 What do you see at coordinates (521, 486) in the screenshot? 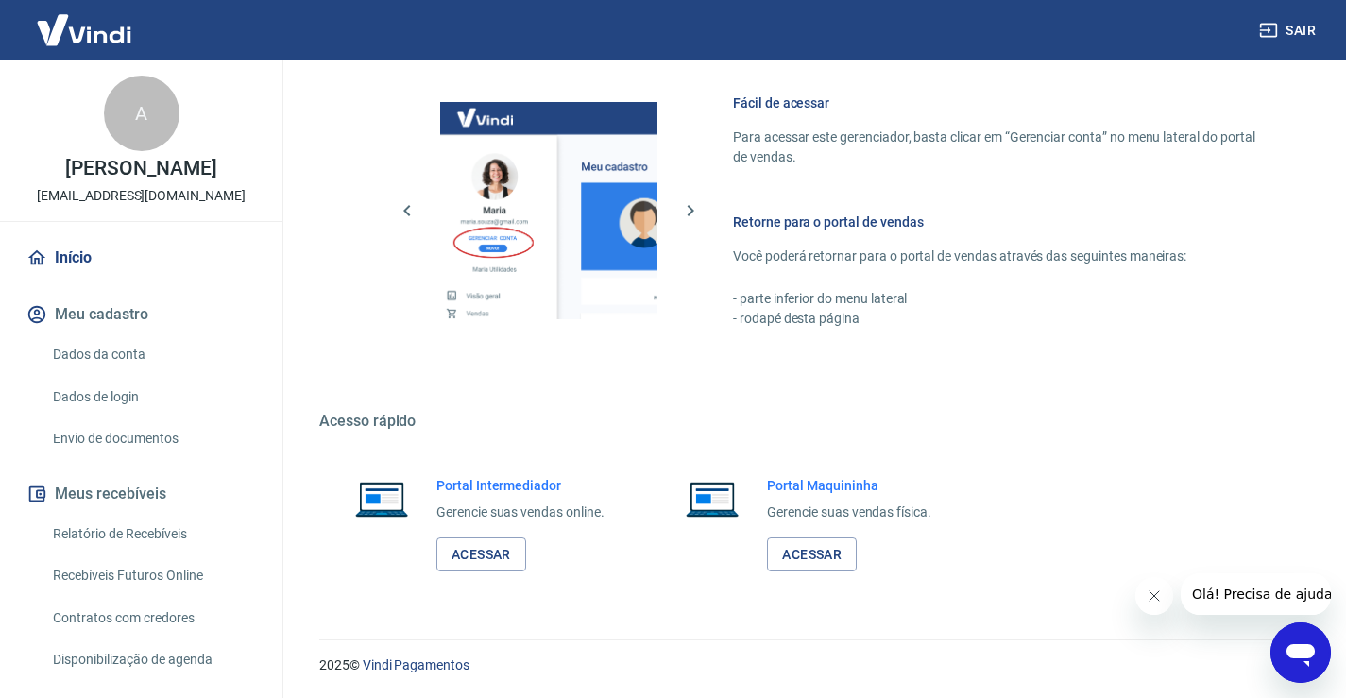
I see `h6: Portal Intermediador` at bounding box center [521, 486].